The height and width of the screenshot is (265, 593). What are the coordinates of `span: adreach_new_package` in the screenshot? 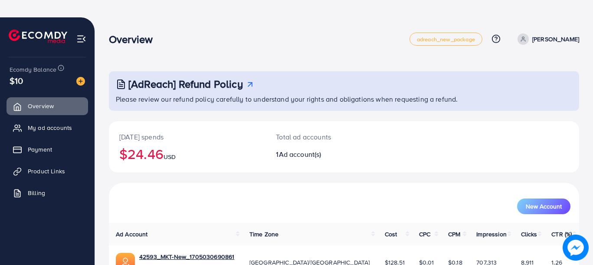 It's located at (446, 39).